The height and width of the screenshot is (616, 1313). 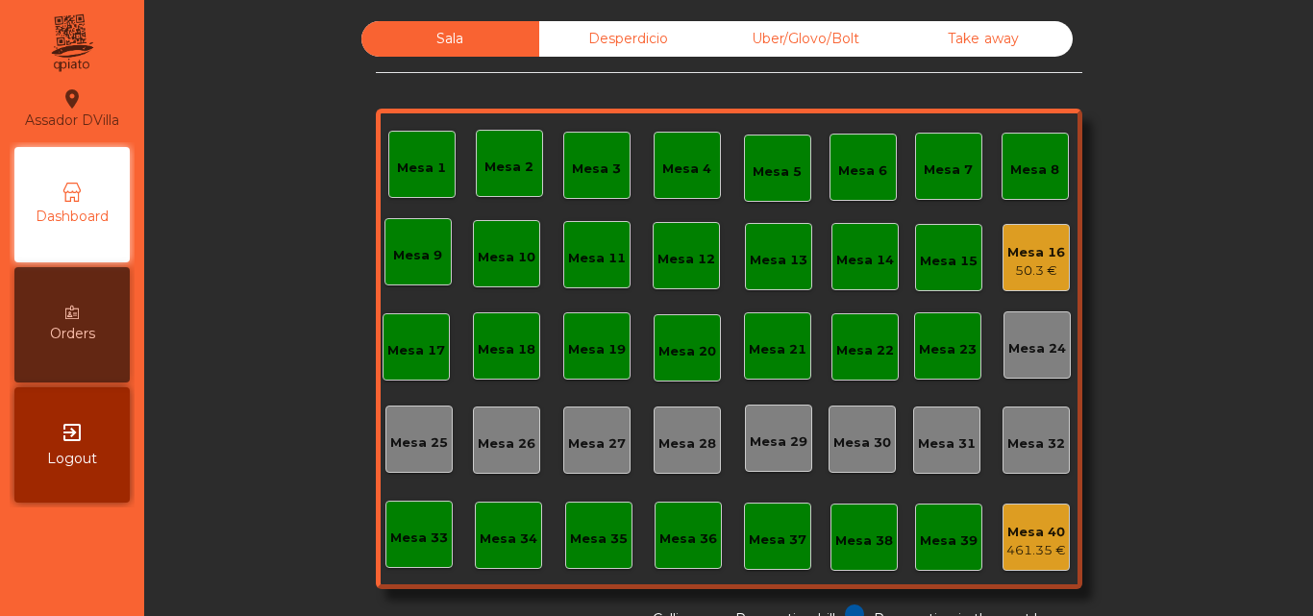 What do you see at coordinates (507, 258) in the screenshot?
I see `div: Mesa 10` at bounding box center [507, 258].